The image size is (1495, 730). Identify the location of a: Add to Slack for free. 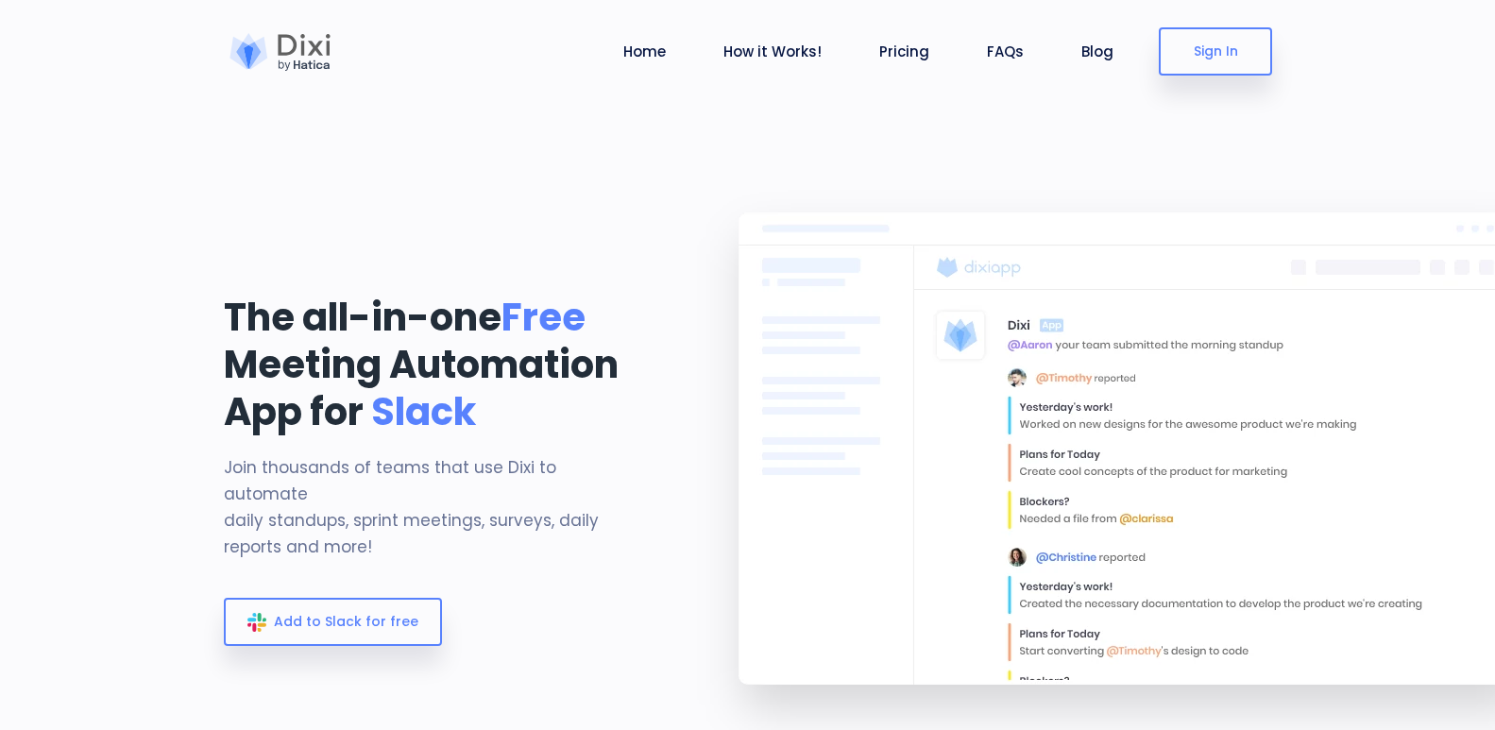
(332, 622).